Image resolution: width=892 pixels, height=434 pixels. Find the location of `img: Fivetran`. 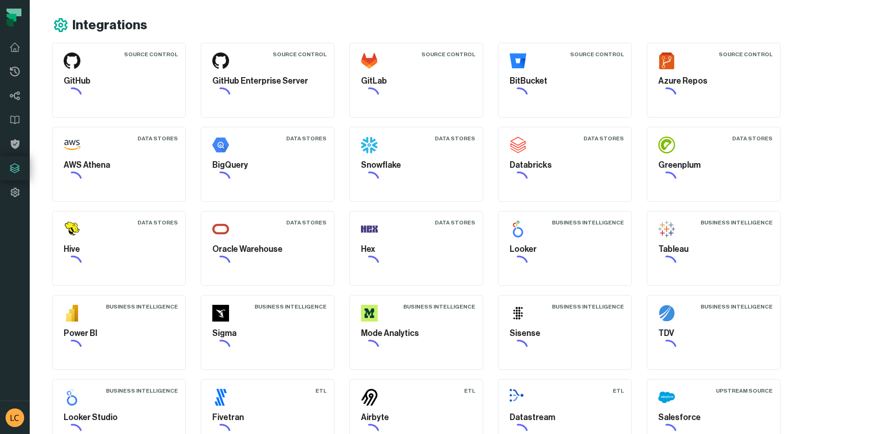

img: Fivetran is located at coordinates (221, 397).